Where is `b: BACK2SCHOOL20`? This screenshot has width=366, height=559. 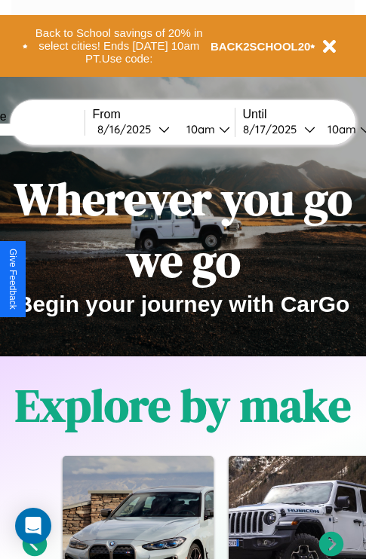
b: BACK2SCHOOL20 is located at coordinates (260, 46).